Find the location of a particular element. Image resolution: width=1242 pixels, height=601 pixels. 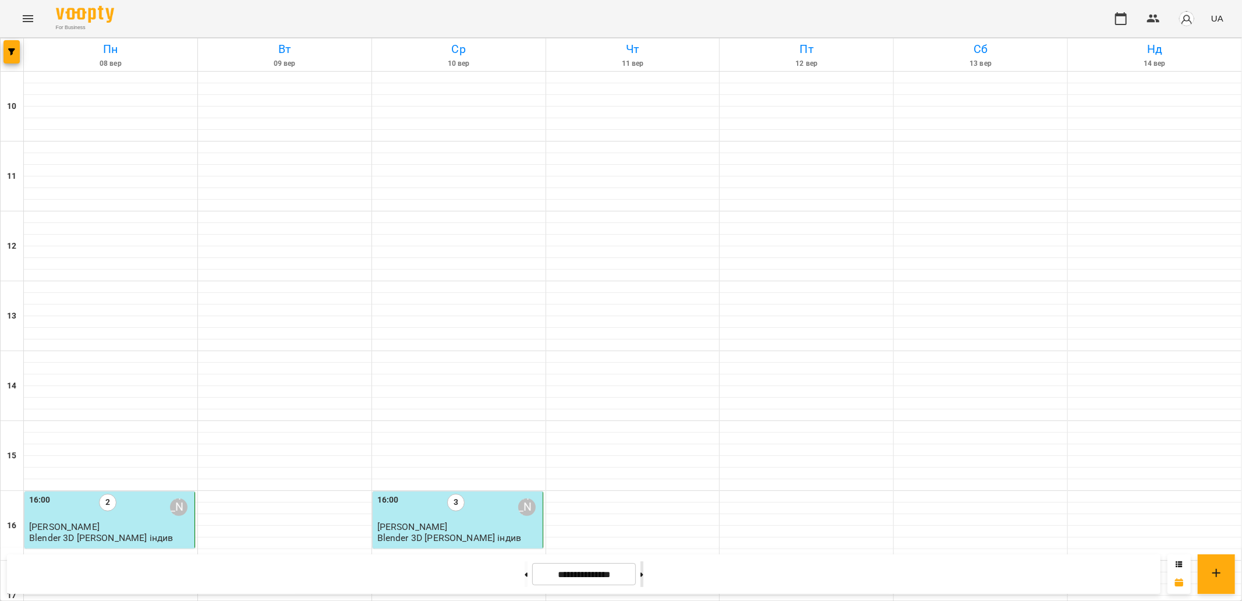

h6: 10 вер is located at coordinates (459, 63).